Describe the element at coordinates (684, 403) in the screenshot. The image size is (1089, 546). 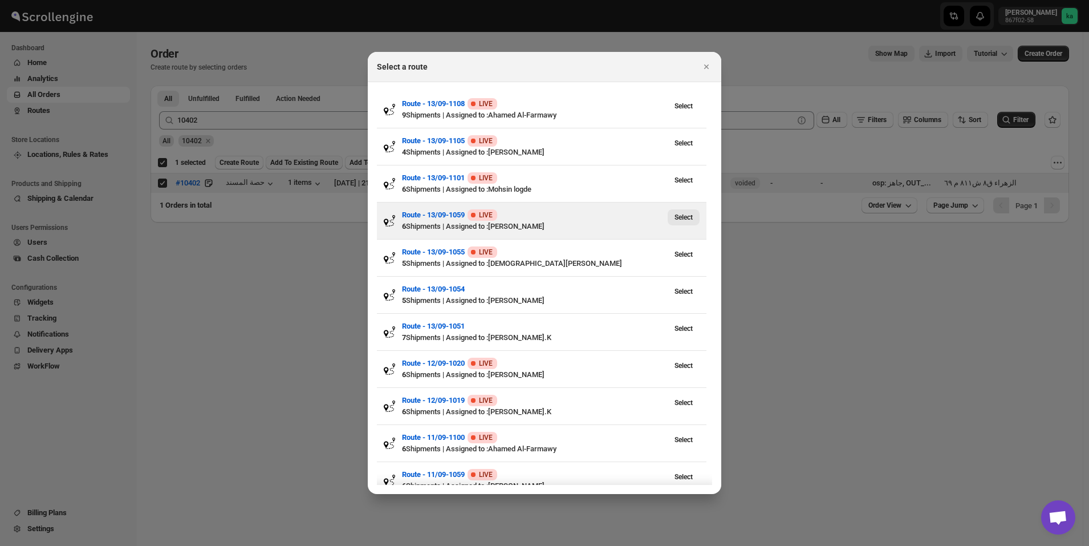
I see `button: View Route - 12/09-1019’s latest order` at that location.